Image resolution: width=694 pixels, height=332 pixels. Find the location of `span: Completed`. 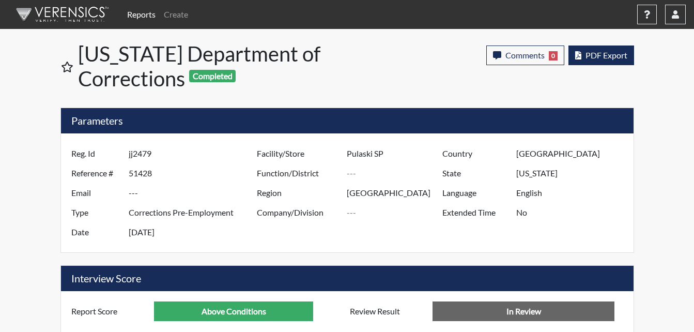

span: Completed is located at coordinates (212, 76).